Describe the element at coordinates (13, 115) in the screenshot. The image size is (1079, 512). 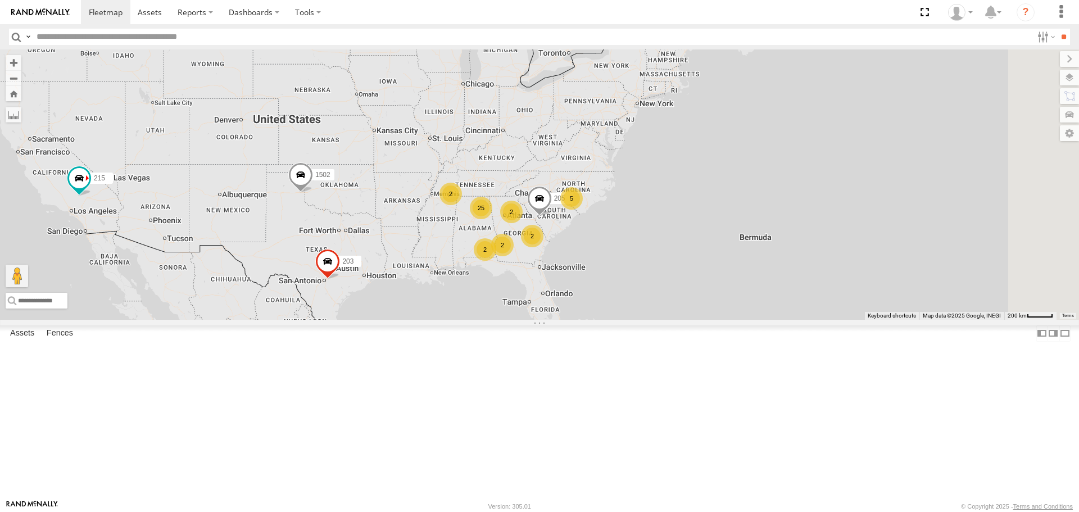
I see `label: Measure` at that location.